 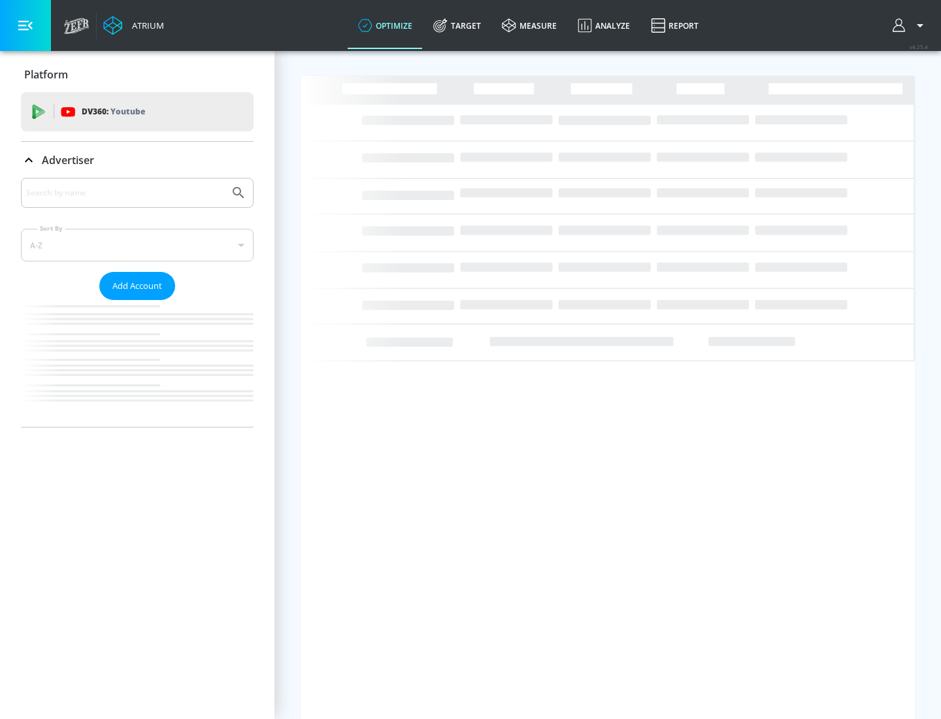 I want to click on p: Platform, so click(x=46, y=75).